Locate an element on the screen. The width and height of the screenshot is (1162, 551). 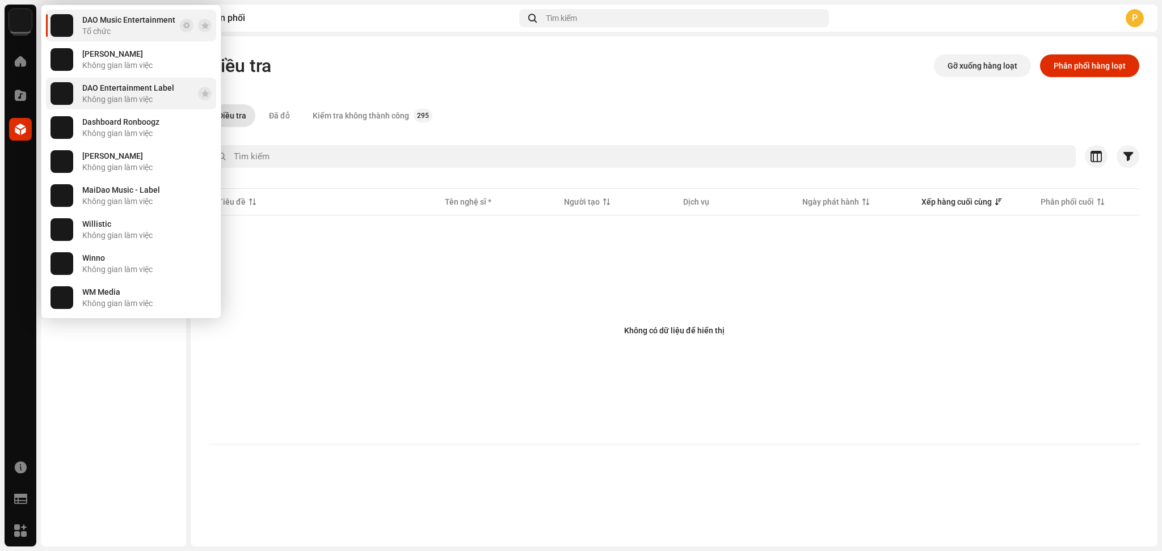
button: Gỡ xuống hàng loạt is located at coordinates (982, 66).